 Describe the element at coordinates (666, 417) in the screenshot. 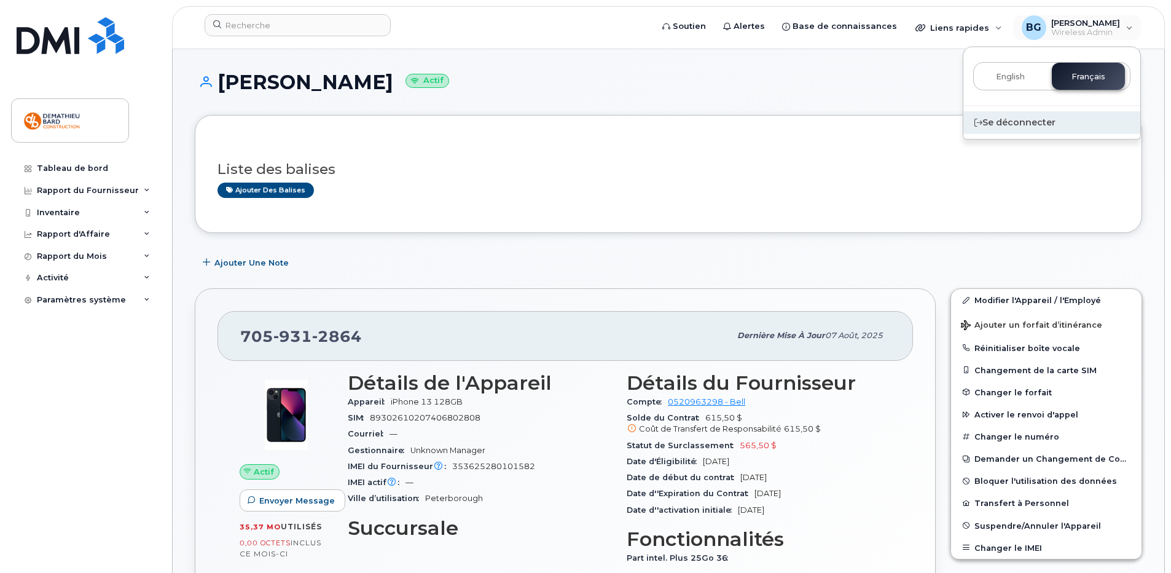

I see `span: Solde du Contrat` at that location.